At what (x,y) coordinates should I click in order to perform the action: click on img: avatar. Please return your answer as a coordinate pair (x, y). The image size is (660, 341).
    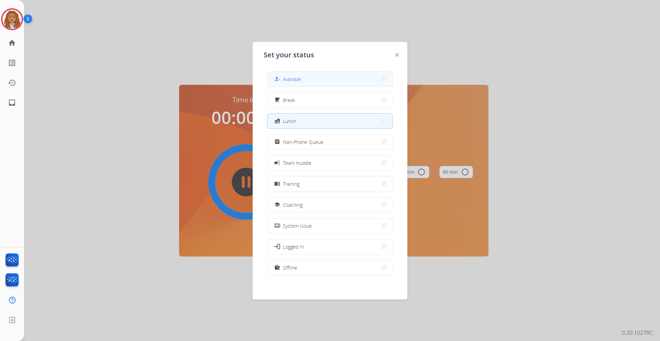
    Looking at the image, I should click on (12, 19).